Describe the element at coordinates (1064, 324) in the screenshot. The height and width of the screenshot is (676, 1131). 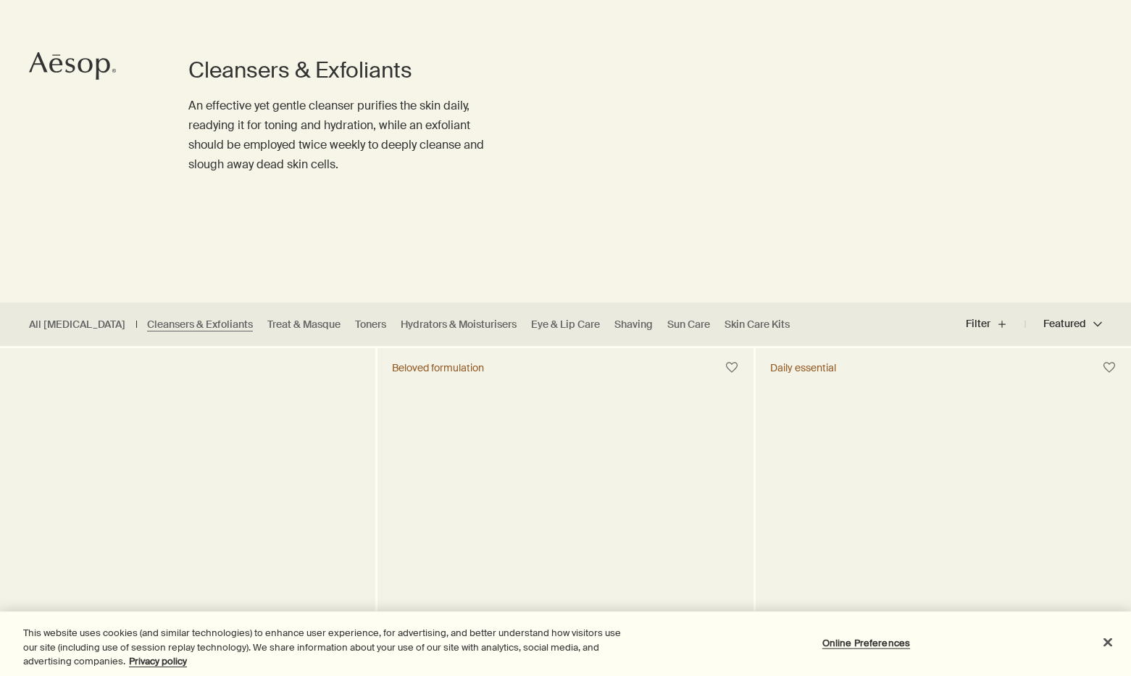
I see `button: Featured` at that location.